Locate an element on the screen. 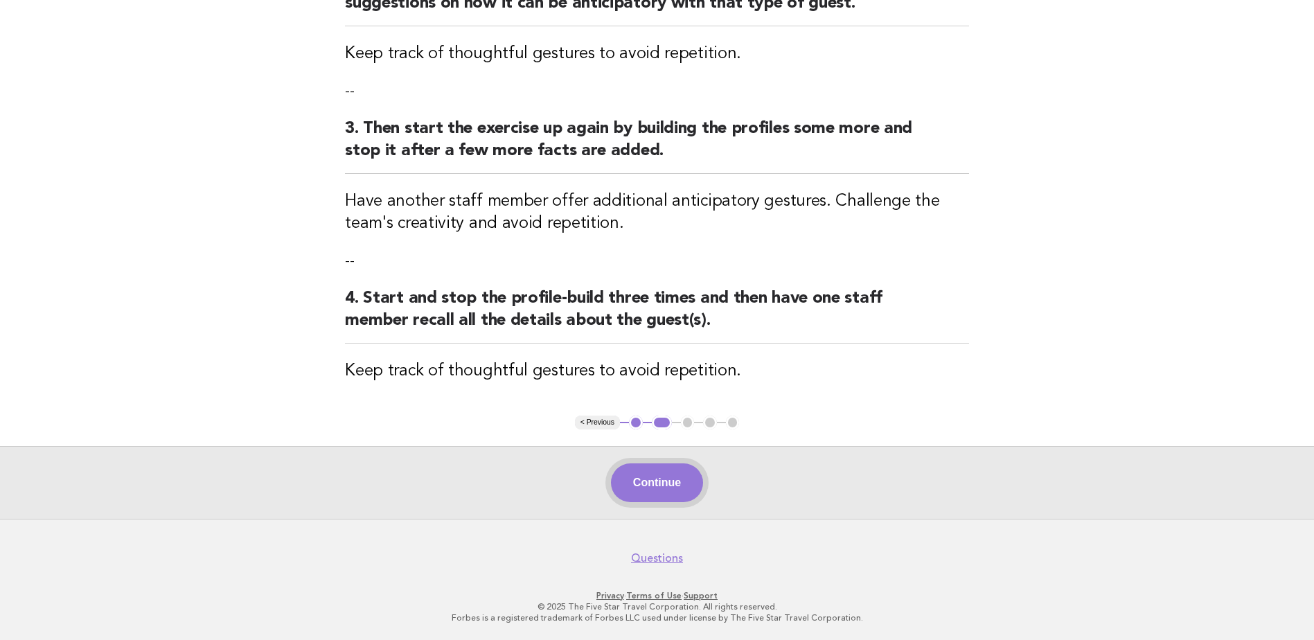 This screenshot has width=1314, height=640. a: Privacy is located at coordinates (610, 596).